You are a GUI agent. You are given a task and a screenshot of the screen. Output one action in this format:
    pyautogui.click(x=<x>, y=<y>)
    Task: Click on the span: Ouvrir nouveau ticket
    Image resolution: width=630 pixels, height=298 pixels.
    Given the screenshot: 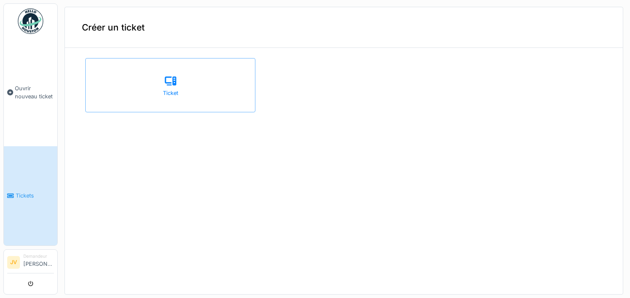 What is the action you would take?
    pyautogui.click(x=34, y=92)
    